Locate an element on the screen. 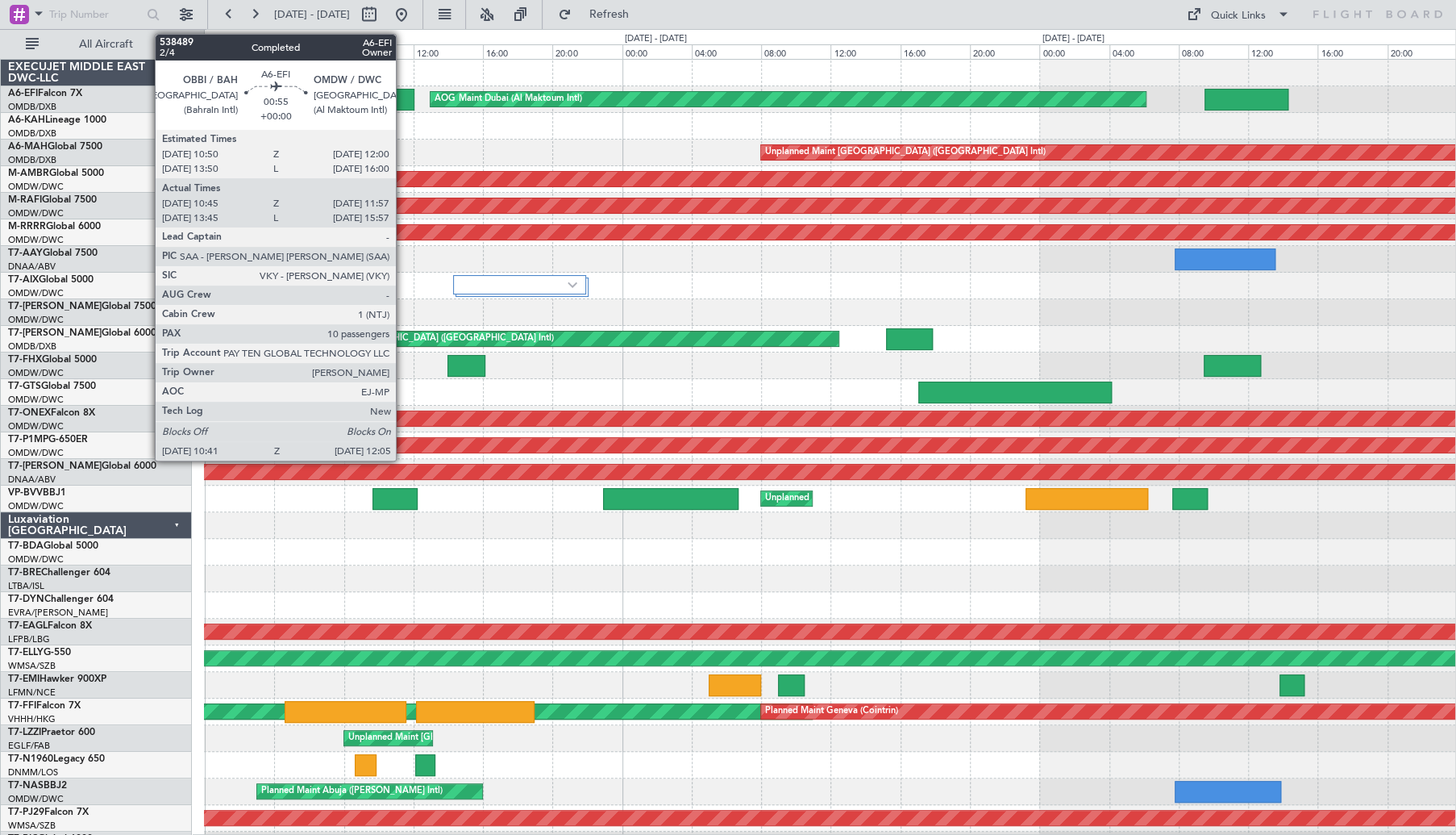 The height and width of the screenshot is (835, 1456). span: T7-LZZI is located at coordinates (24, 733).